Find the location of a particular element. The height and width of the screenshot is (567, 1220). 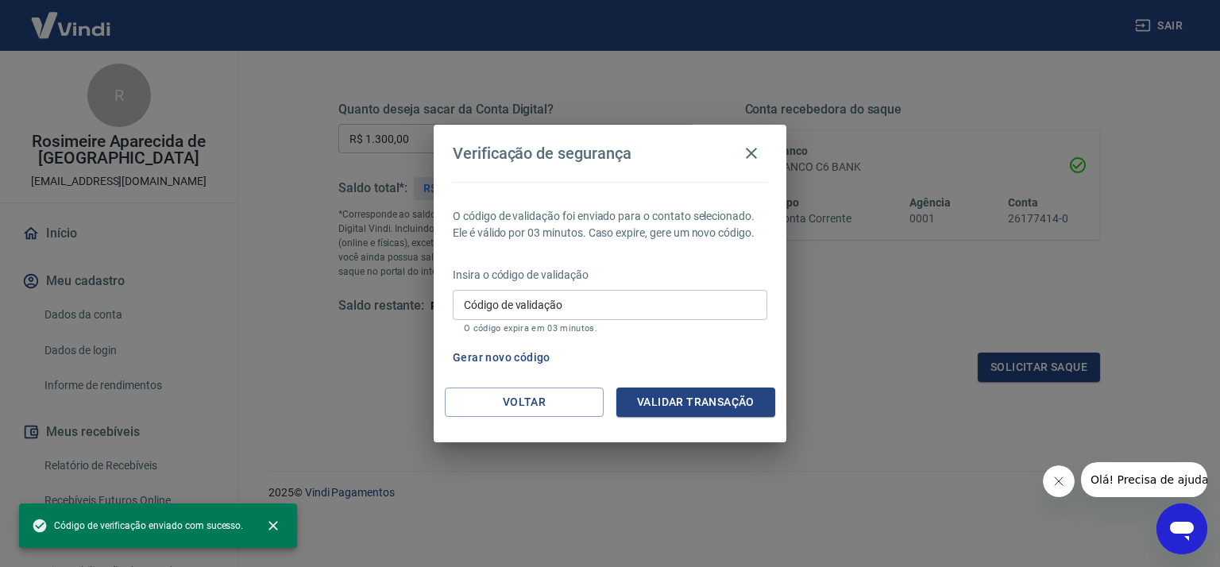

span: Olá! Precisa de ajuda? is located at coordinates (72, 17).